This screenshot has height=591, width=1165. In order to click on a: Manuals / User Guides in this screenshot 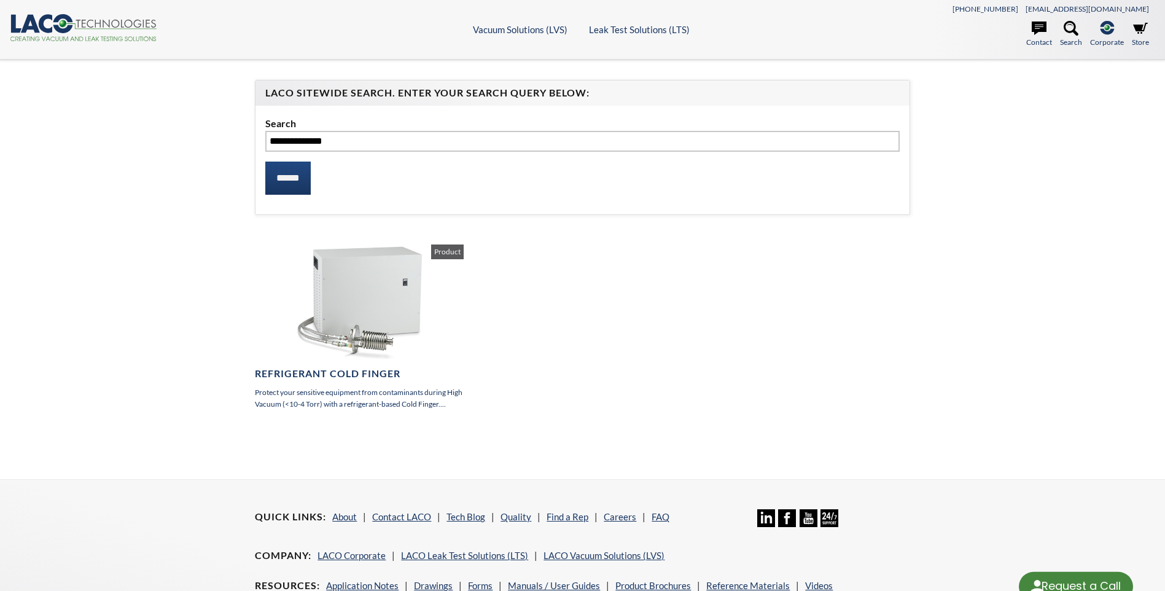, I will do `click(554, 585)`.